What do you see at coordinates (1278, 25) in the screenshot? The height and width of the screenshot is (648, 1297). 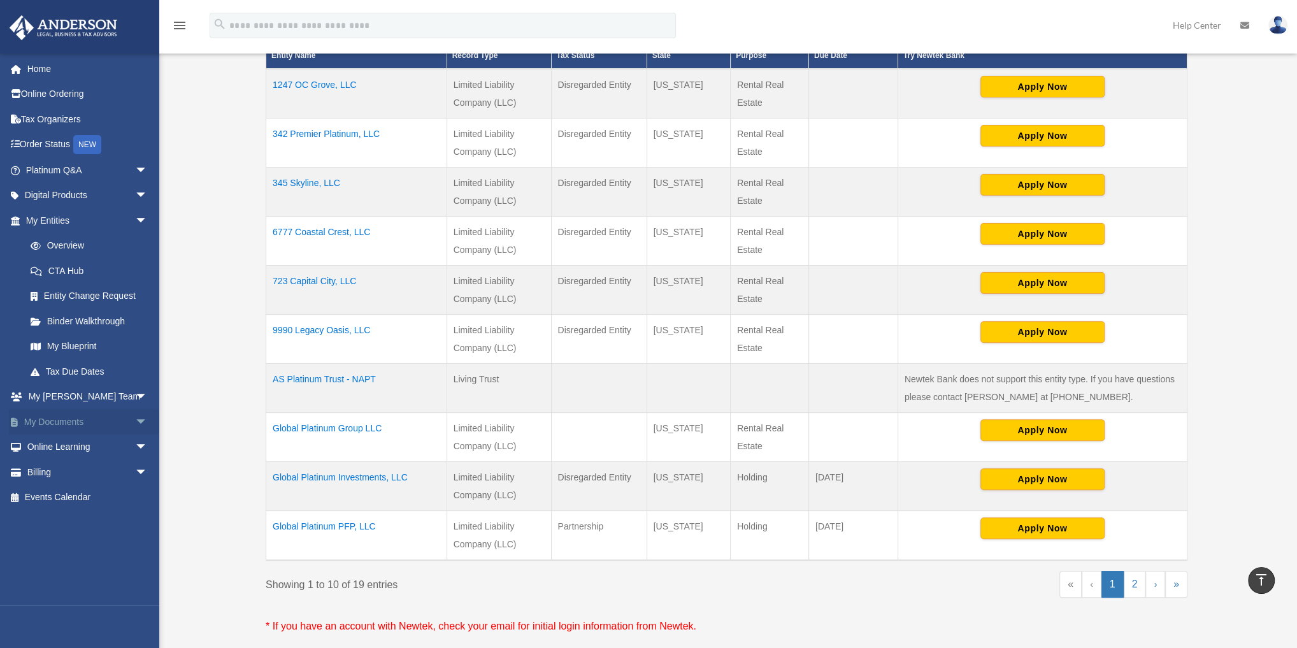 I see `img: User Pic` at bounding box center [1278, 25].